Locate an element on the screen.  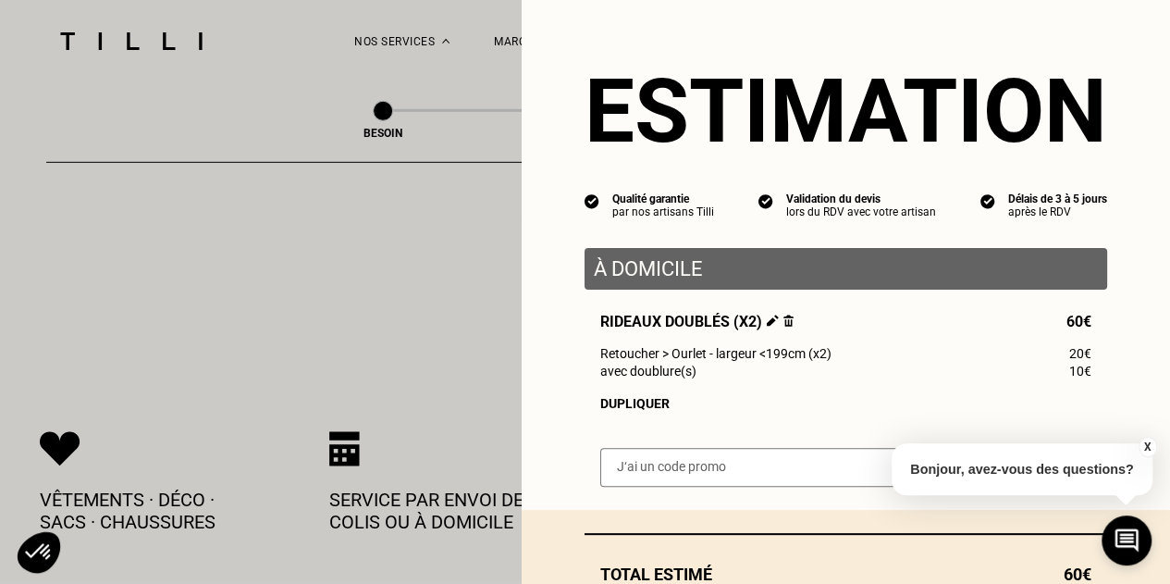
div: Délais de 3 à 5 jours is located at coordinates (1057, 199).